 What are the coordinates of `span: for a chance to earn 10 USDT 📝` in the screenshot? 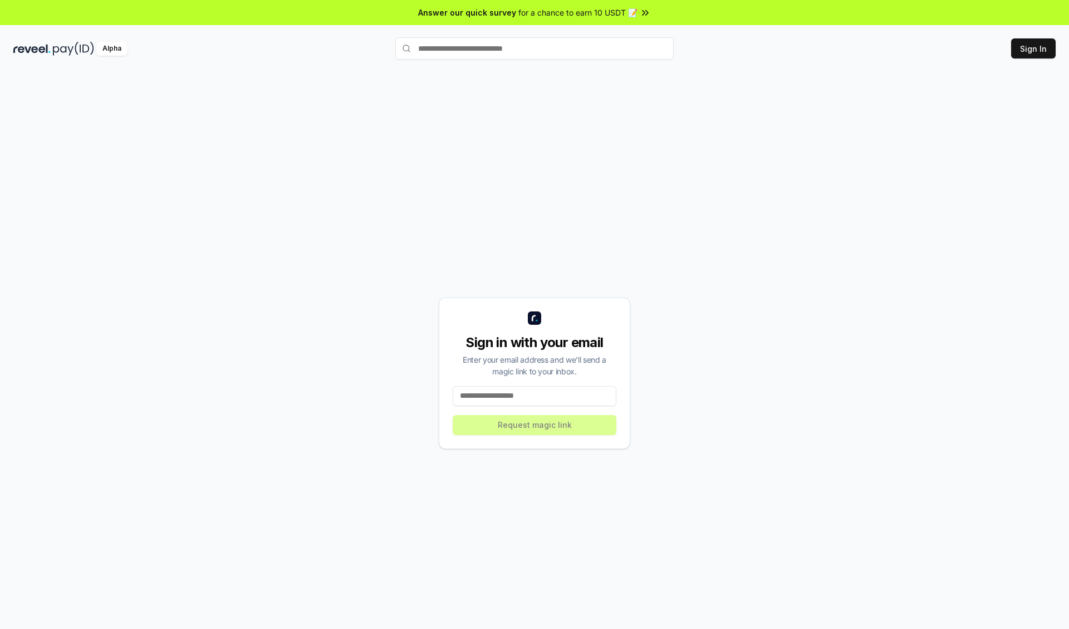 It's located at (578, 12).